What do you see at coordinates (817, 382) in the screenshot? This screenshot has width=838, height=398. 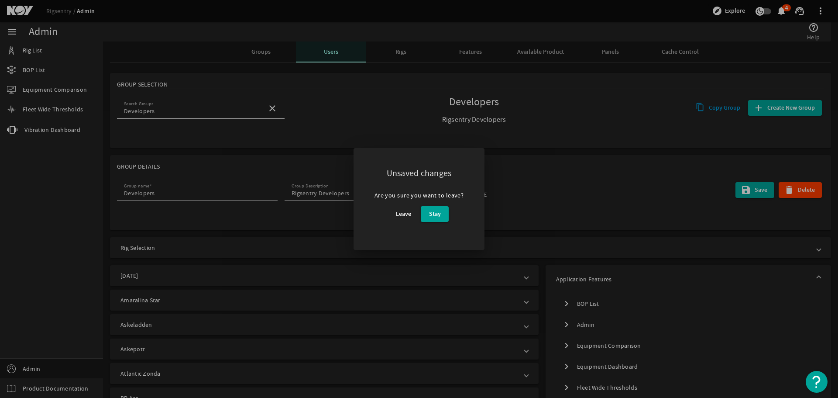 I see `button: Open Resource Center` at bounding box center [817, 382].